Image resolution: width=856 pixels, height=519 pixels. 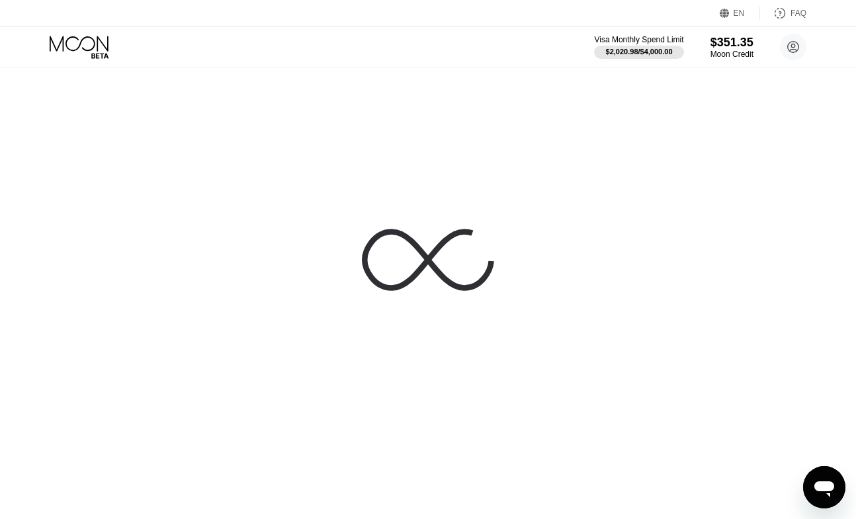 I want to click on div: Visa Monthly Spend Limit, so click(x=638, y=40).